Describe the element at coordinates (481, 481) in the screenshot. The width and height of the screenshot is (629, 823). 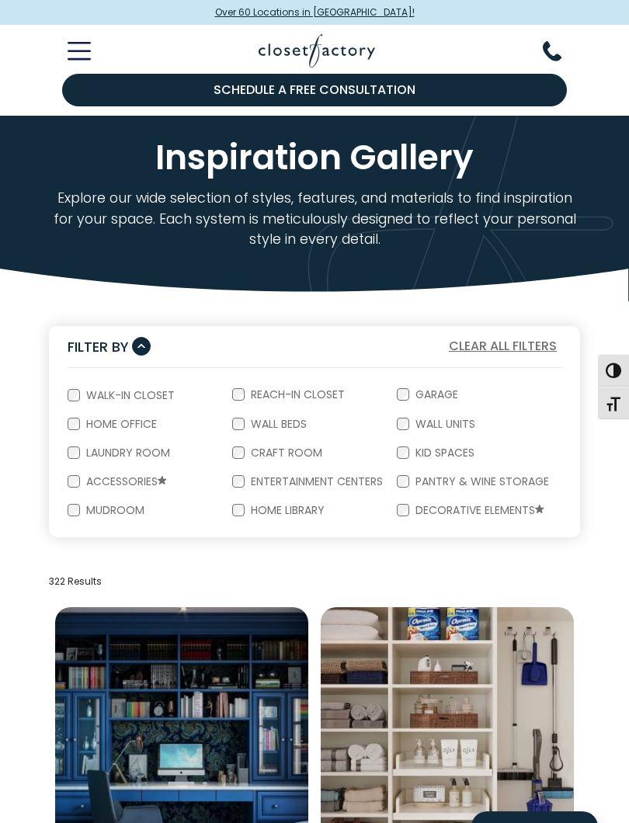
I see `label: Pantry & Wine Storage` at that location.